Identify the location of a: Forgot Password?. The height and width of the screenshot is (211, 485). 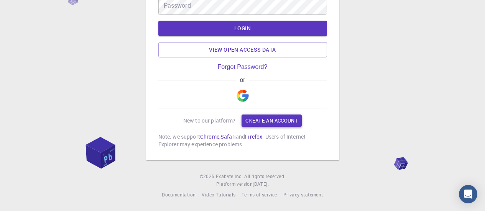
(243, 67).